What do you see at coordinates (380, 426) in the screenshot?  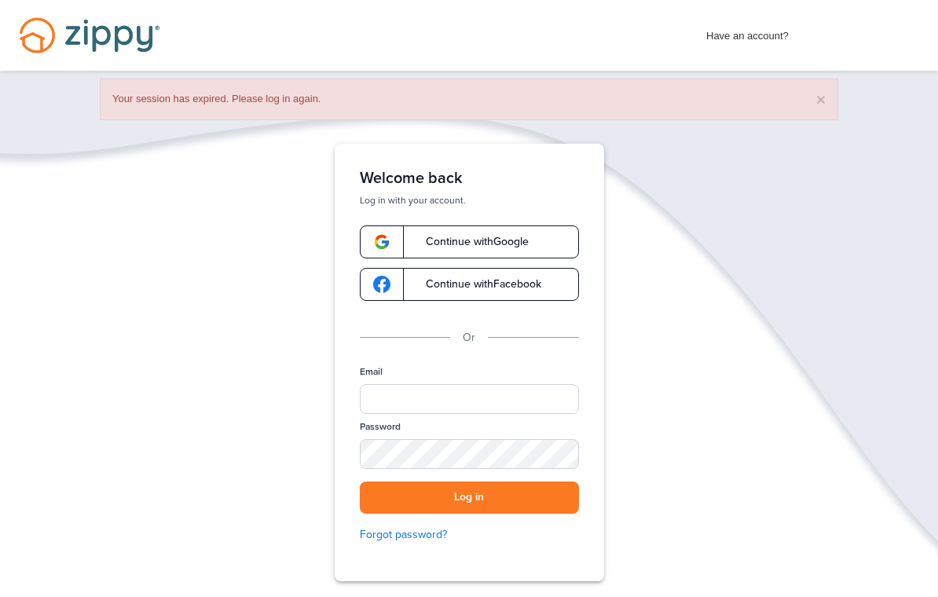 I see `label: Password` at bounding box center [380, 426].